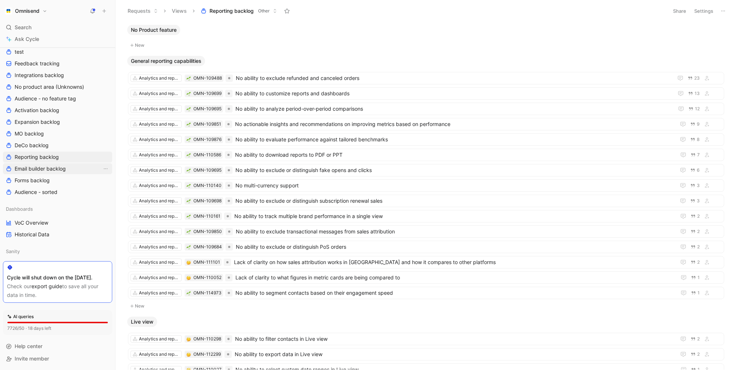  What do you see at coordinates (31, 146) in the screenshot?
I see `span: DeCo backlog` at bounding box center [31, 146].